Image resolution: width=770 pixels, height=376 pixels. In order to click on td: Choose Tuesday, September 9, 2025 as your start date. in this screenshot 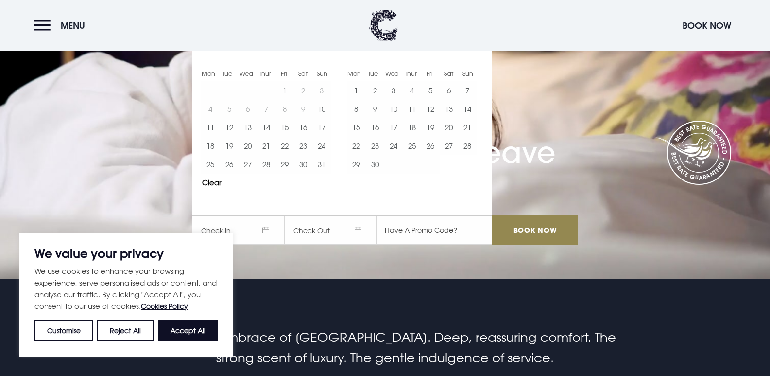, I will do `click(375, 109)`.